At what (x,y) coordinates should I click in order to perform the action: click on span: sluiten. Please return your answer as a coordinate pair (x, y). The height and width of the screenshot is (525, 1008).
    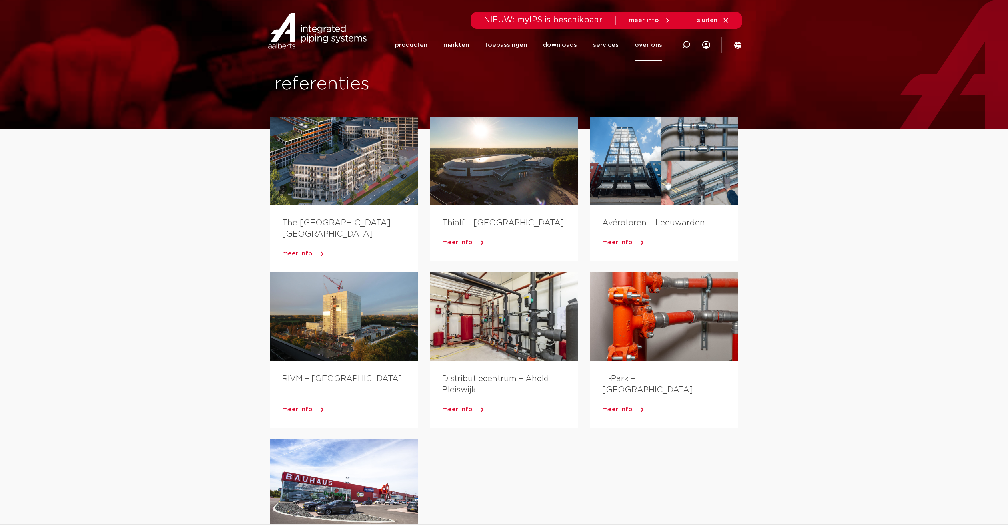
    Looking at the image, I should click on (707, 20).